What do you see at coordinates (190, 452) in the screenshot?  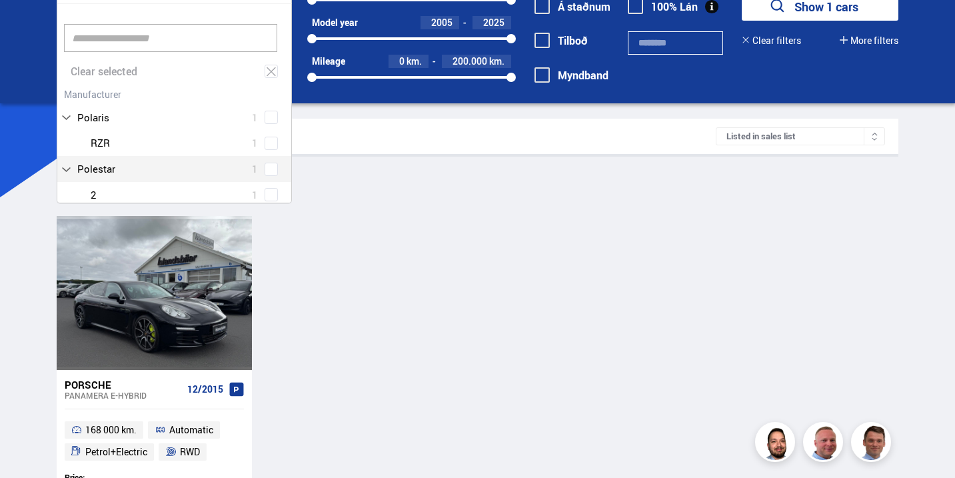 I see `span: RWD` at bounding box center [190, 452].